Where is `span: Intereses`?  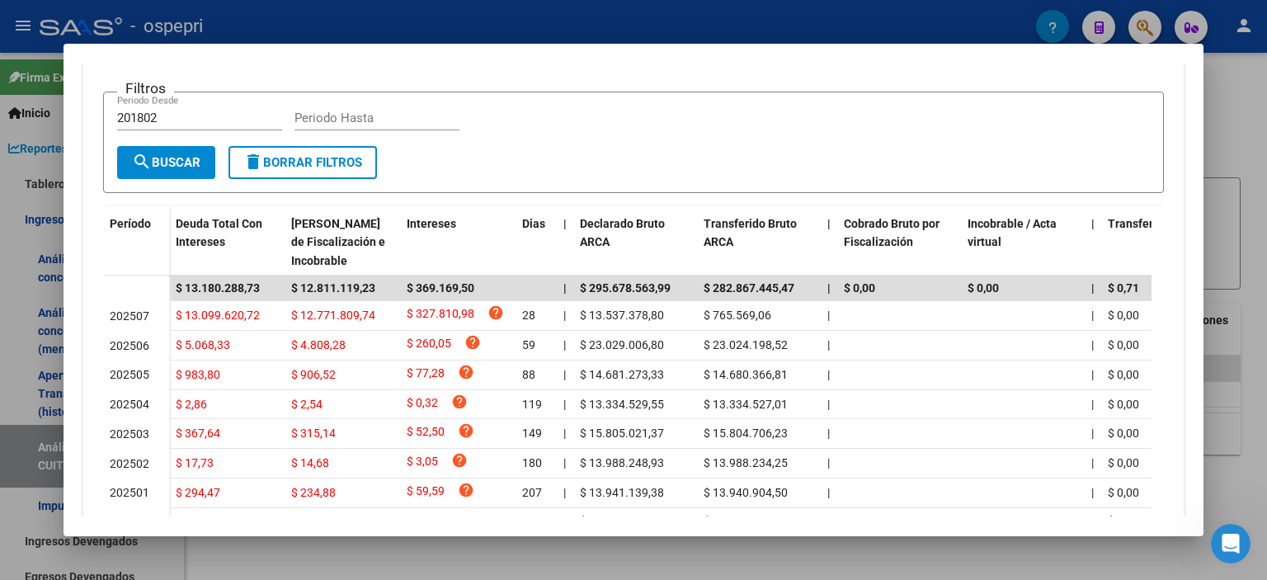 span: Intereses is located at coordinates (431, 224).